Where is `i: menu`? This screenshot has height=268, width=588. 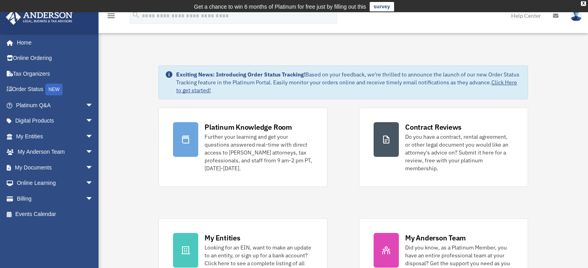
i: menu is located at coordinates (111, 16).